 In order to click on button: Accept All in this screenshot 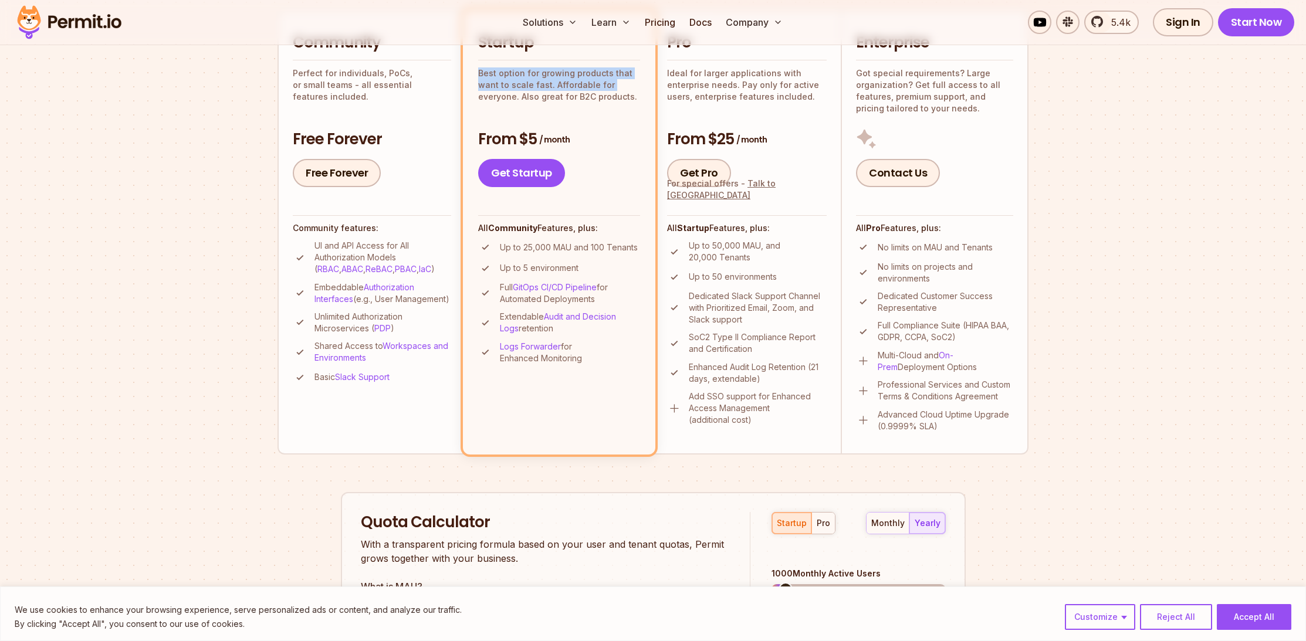, I will do `click(1253, 617)`.